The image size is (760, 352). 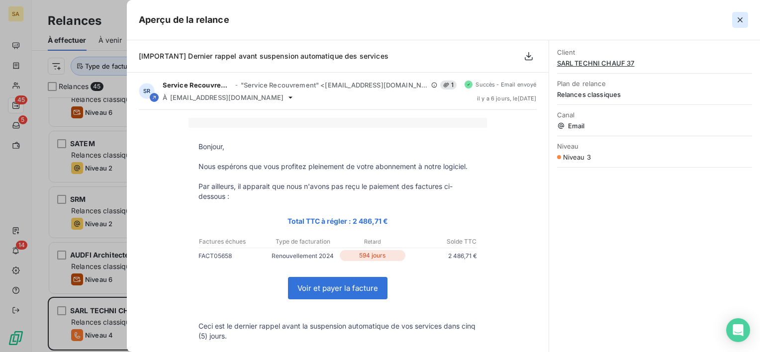 I want to click on p: Retard, so click(x=373, y=242).